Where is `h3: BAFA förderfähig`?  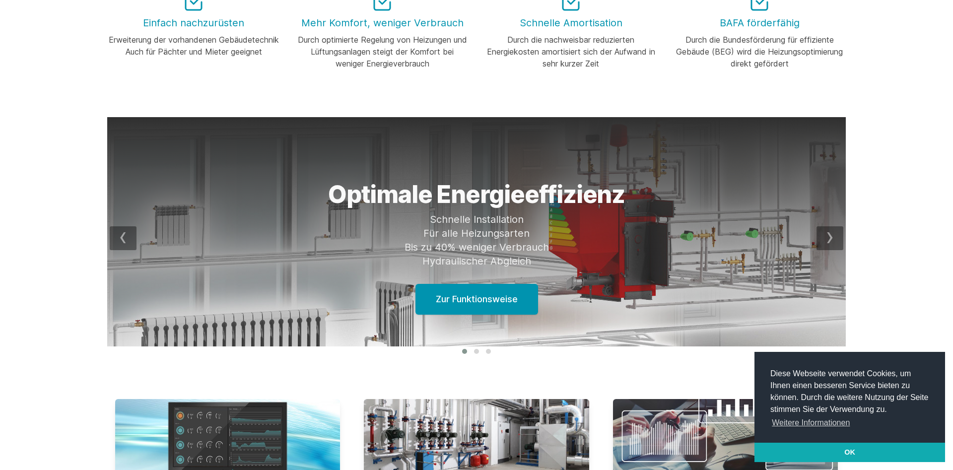 h3: BAFA förderfähig is located at coordinates (759, 23).